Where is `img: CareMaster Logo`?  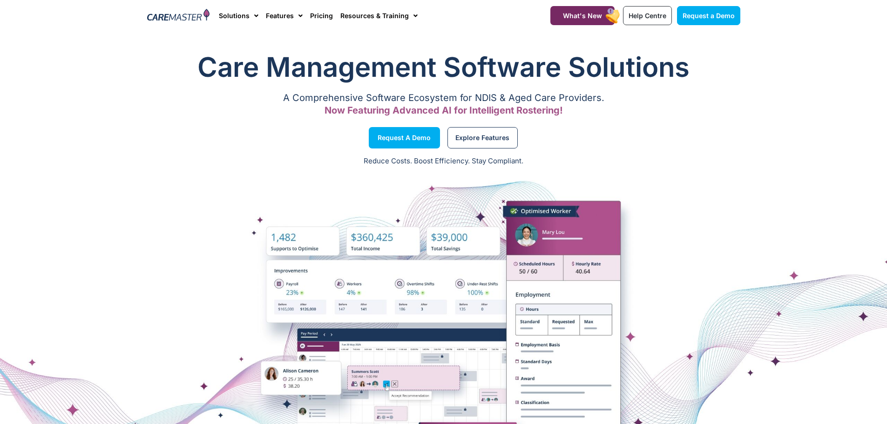 img: CareMaster Logo is located at coordinates (178, 16).